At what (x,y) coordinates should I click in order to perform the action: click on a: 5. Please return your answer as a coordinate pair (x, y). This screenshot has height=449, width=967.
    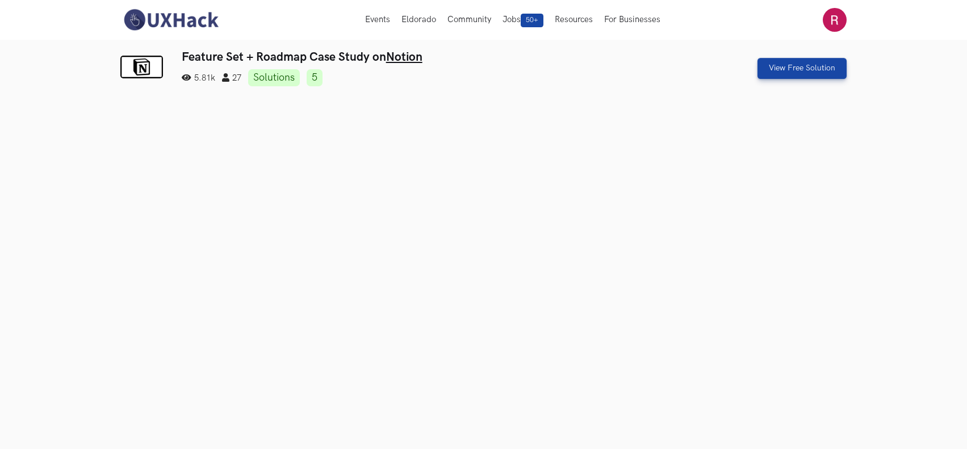
    Looking at the image, I should click on (315, 78).